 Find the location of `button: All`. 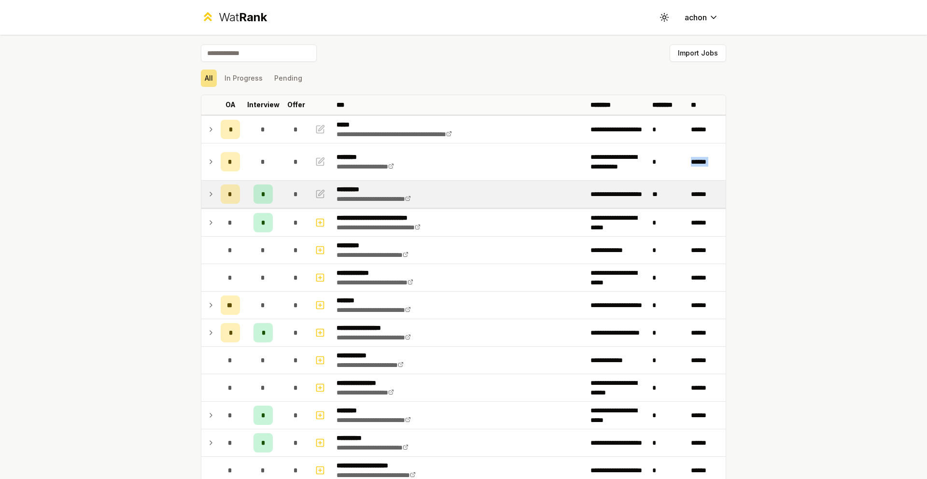

button: All is located at coordinates (209, 78).